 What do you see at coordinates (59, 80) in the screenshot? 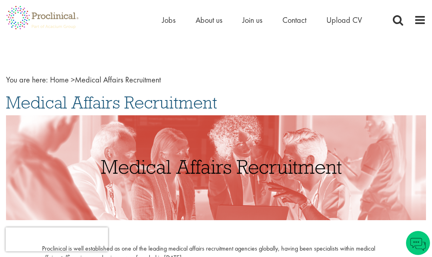
I see `a: breadcrumb link to Home` at bounding box center [59, 80].